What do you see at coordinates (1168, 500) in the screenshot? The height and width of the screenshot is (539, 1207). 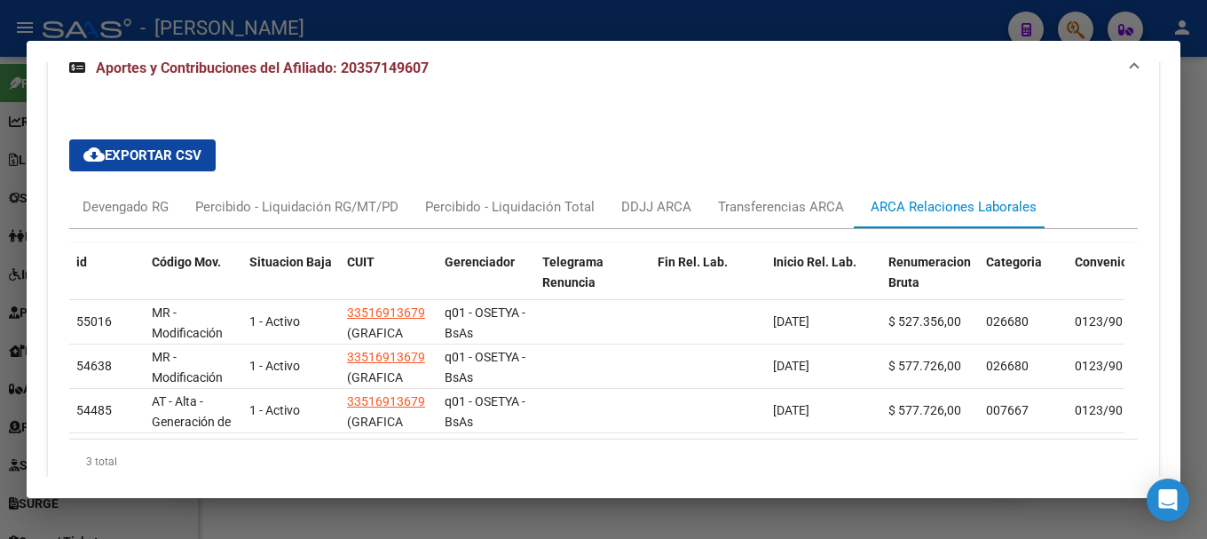 I see `div: Open Intercom Messenger` at bounding box center [1168, 500].